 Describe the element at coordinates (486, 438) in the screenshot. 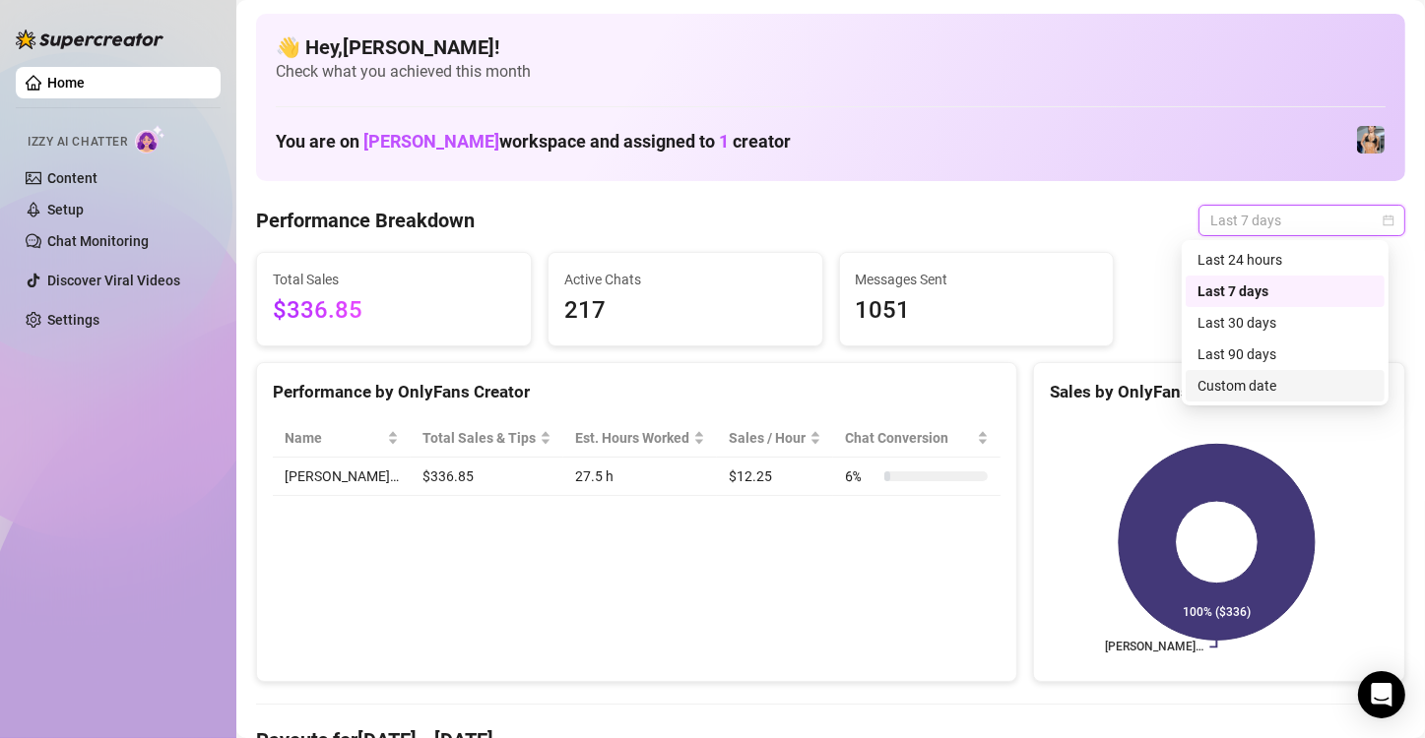

I see `th: Total Sales & Tips` at that location.